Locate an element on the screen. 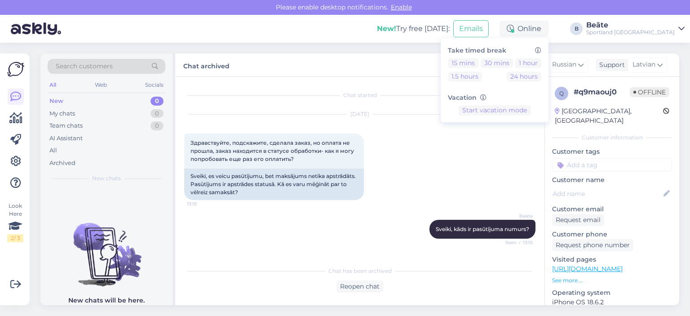 This screenshot has width=690, height=316. div: 2 / 3 is located at coordinates (15, 238).